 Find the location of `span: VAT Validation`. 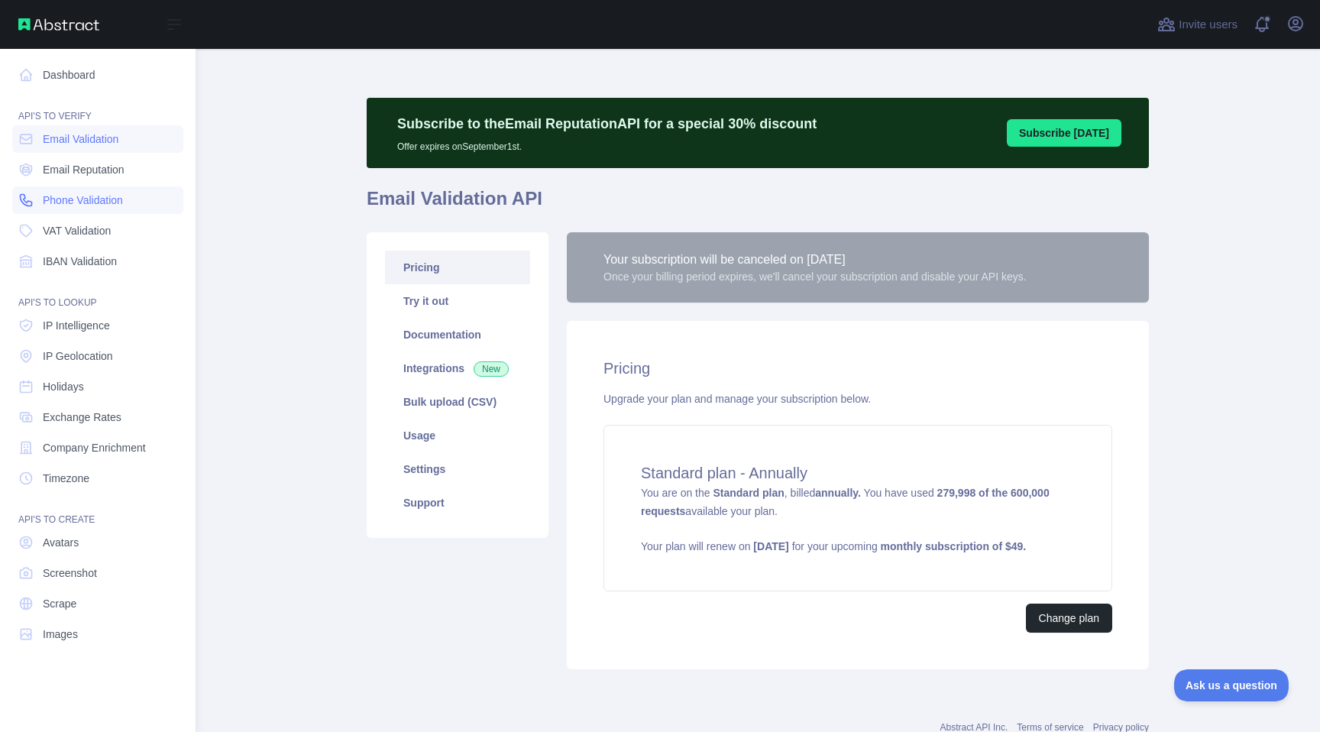

span: VAT Validation is located at coordinates (76, 231).